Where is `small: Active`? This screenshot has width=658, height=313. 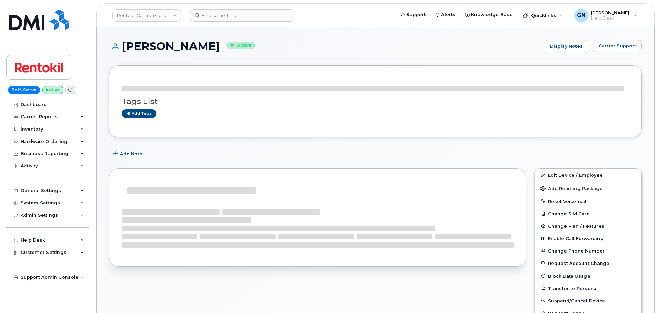 small: Active is located at coordinates (241, 45).